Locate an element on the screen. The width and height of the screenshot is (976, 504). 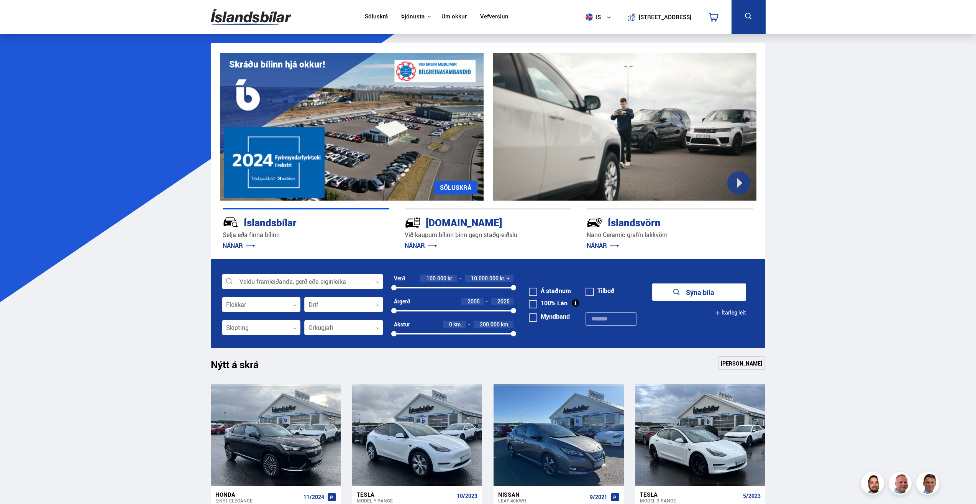
span: 10/2023 is located at coordinates (467, 495).